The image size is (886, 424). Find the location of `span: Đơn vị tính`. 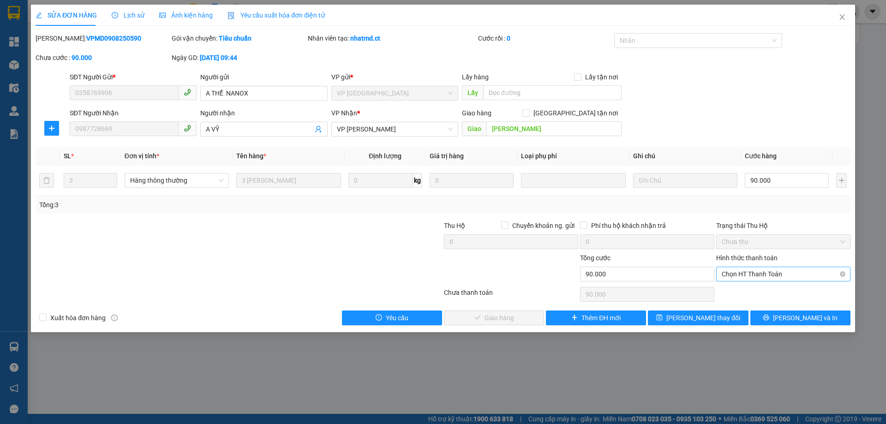

span: Đơn vị tính is located at coordinates (142, 156).